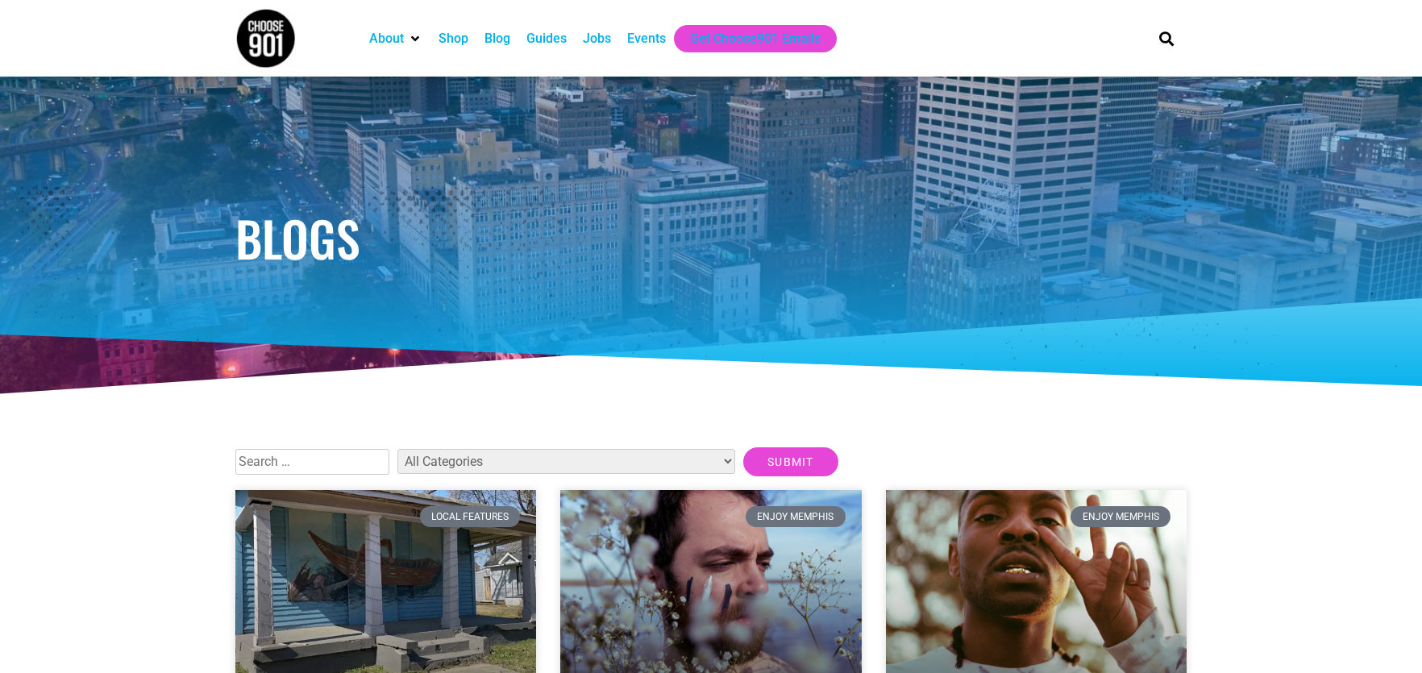 This screenshot has width=1422, height=673. I want to click on div: Guides, so click(546, 39).